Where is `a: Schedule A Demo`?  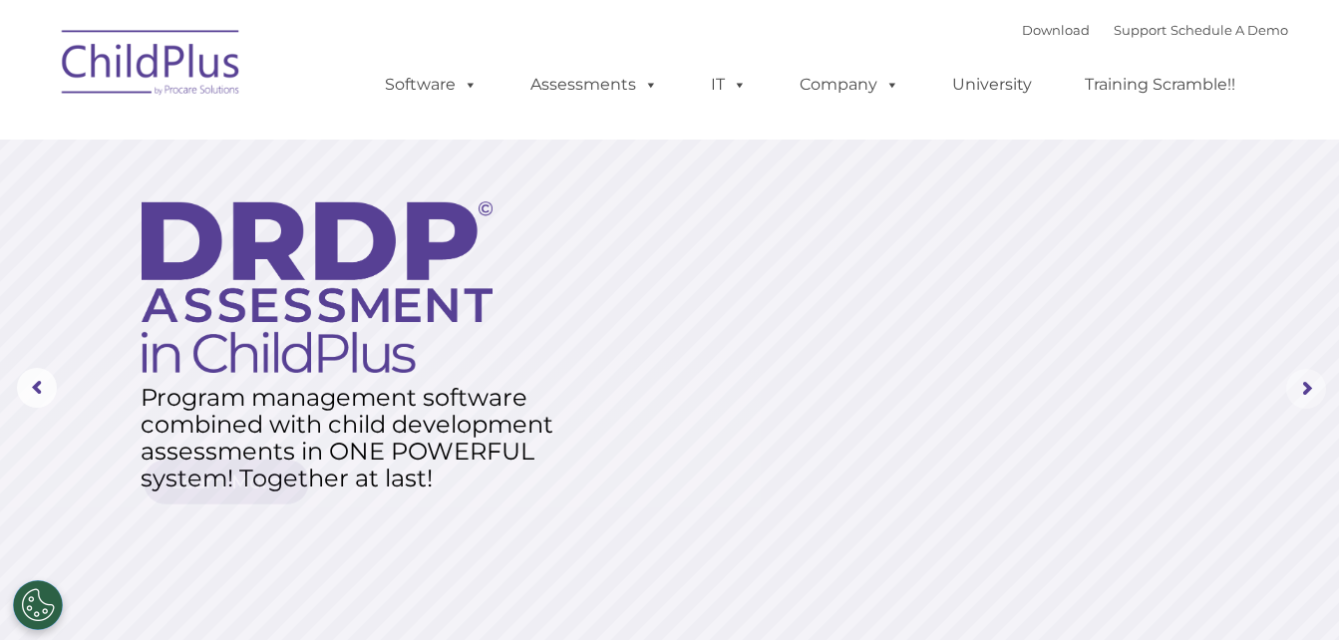 a: Schedule A Demo is located at coordinates (1230, 30).